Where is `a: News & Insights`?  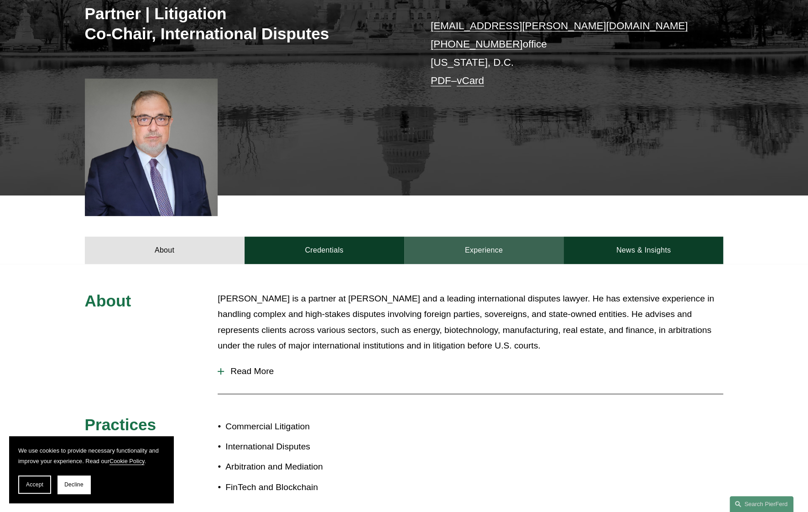 a: News & Insights is located at coordinates (644, 250).